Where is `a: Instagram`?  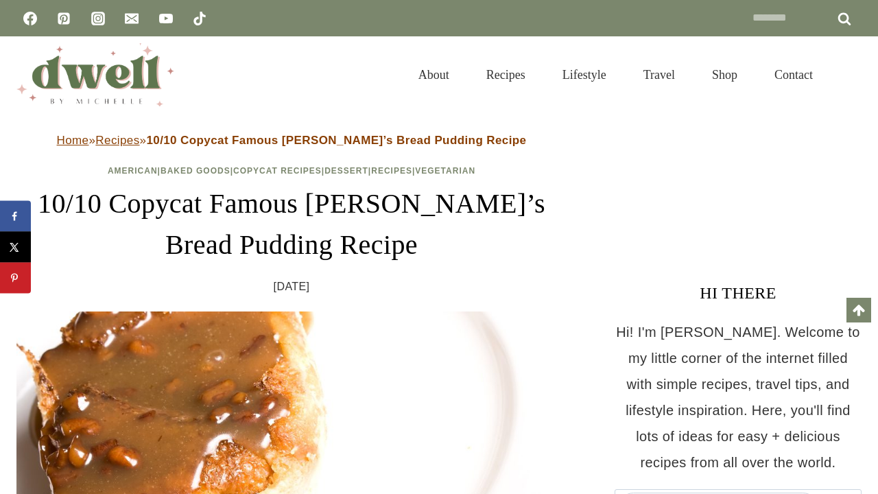
a: Instagram is located at coordinates (98, 19).